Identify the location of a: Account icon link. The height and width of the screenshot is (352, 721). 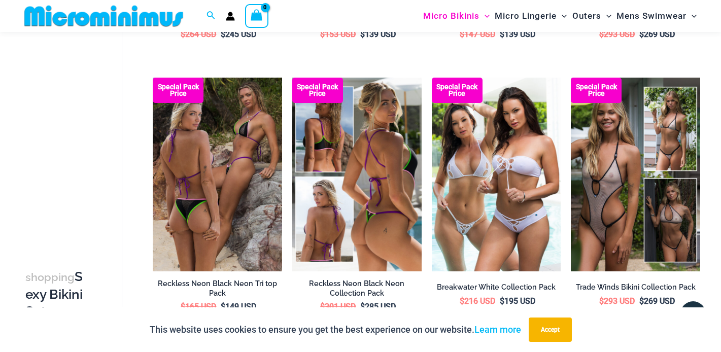
(230, 16).